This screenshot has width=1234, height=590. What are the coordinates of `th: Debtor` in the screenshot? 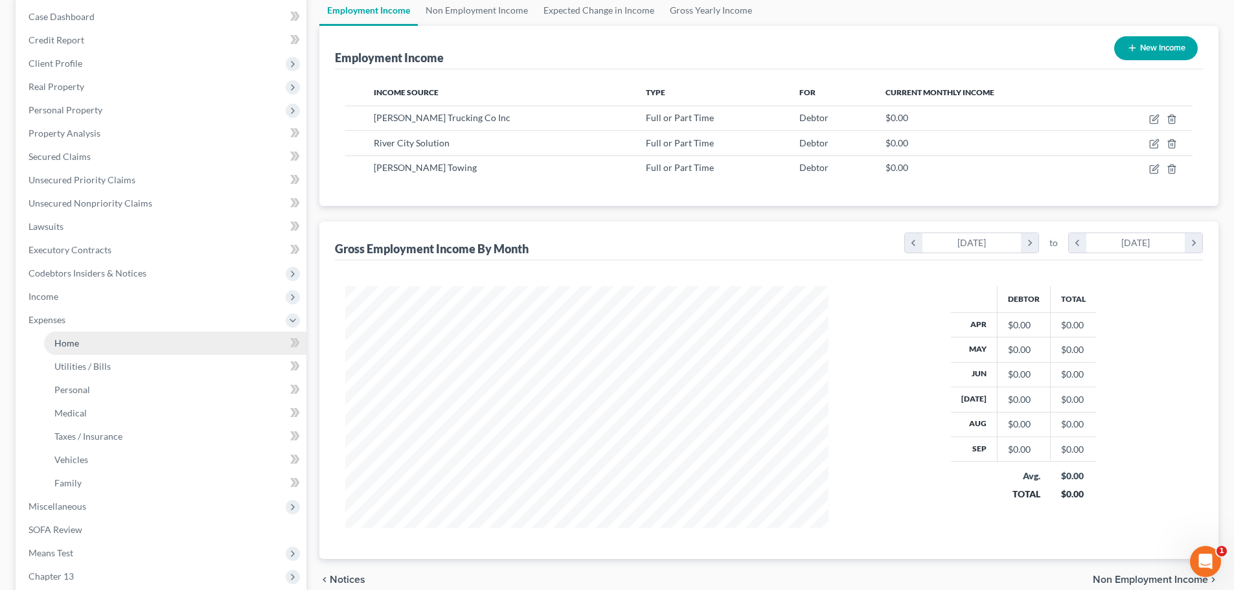 It's located at (1024, 299).